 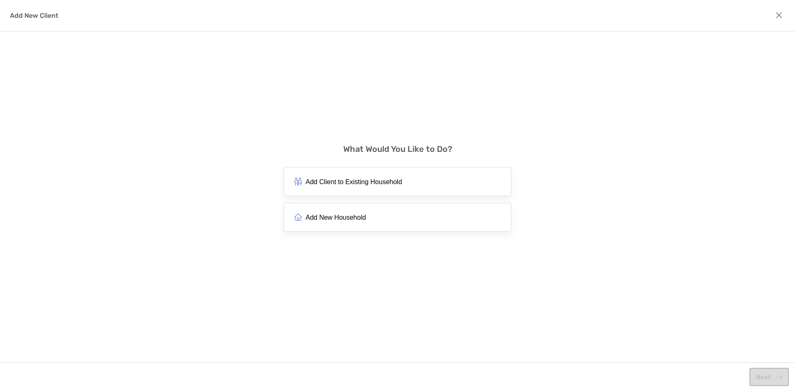 I want to click on button: Add Client to Existing Household, so click(x=398, y=182).